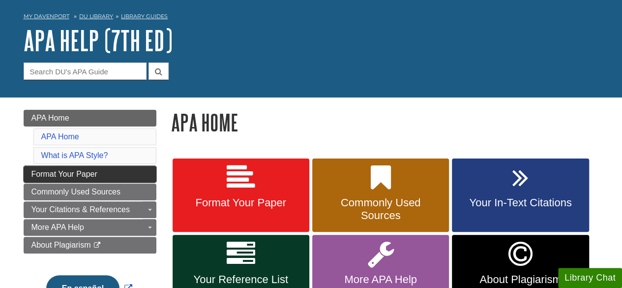  What do you see at coordinates (81, 209) in the screenshot?
I see `span: Your Citations & References` at bounding box center [81, 209].